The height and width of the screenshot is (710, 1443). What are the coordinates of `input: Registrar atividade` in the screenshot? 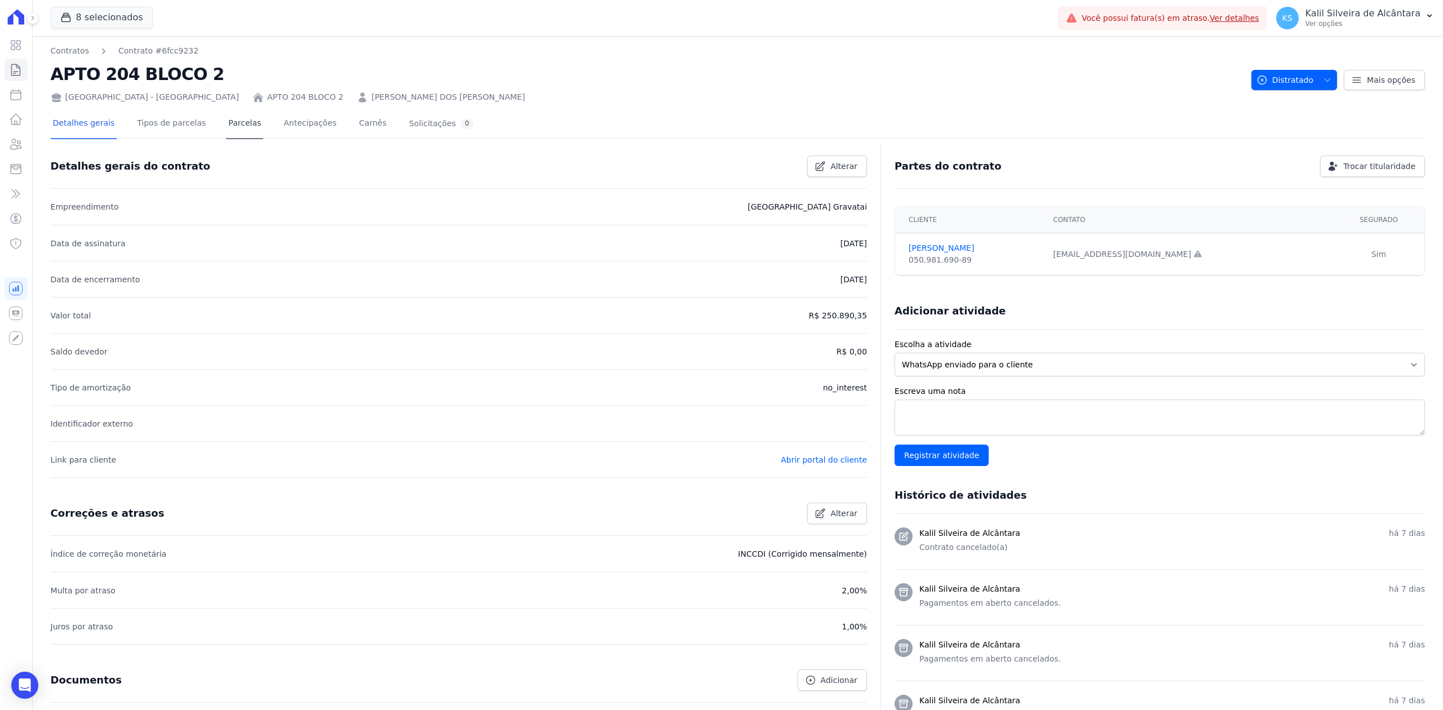 It's located at (941, 456).